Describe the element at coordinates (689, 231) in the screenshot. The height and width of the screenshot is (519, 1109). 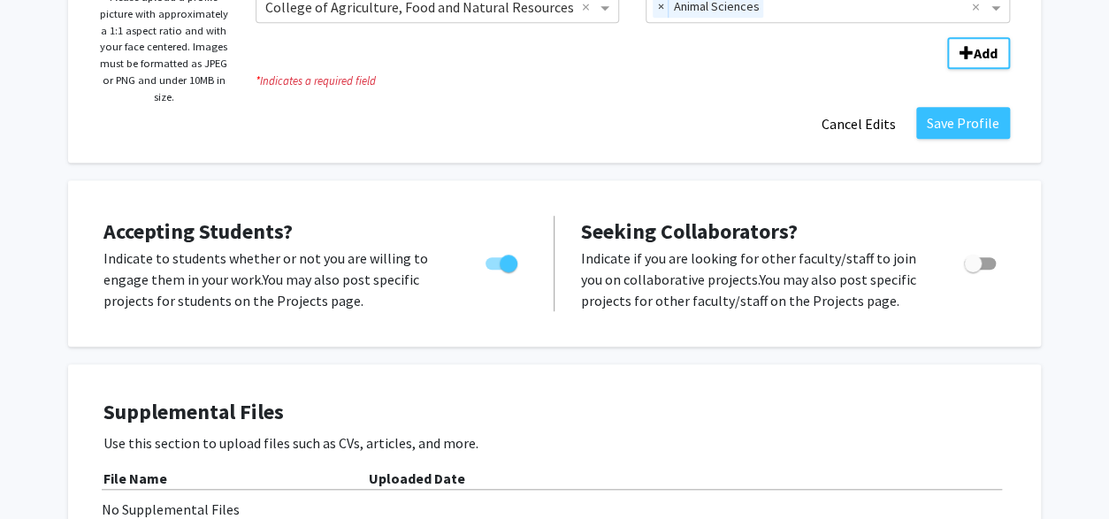
I see `span: Seeking Collaborators?` at that location.